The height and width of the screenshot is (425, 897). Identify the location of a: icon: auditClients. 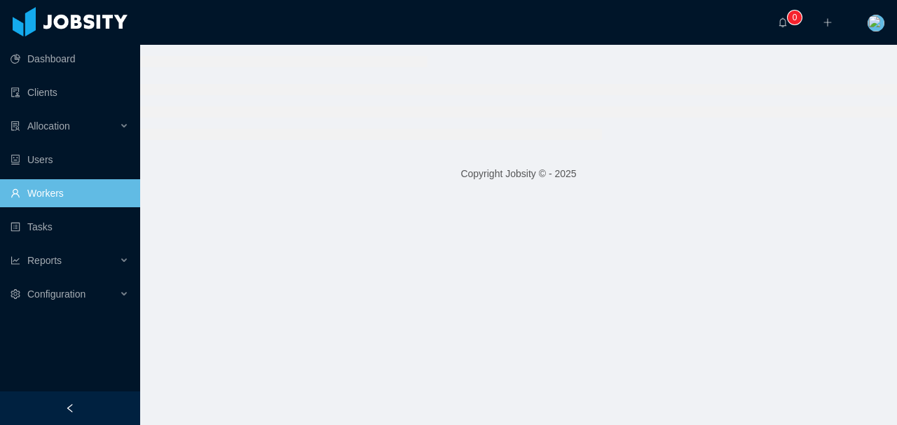
(69, 92).